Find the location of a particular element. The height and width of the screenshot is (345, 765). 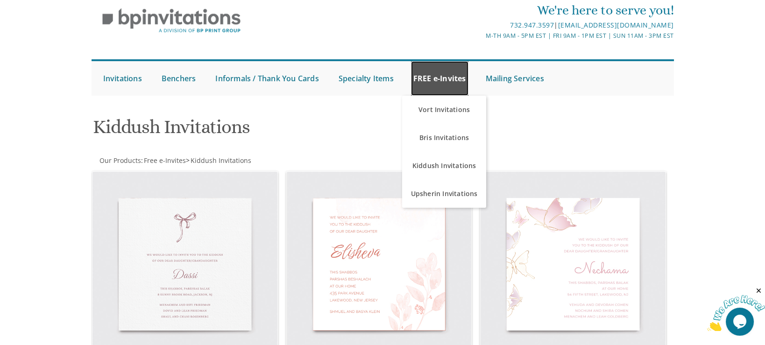

a: Mailing Services is located at coordinates (515, 78).